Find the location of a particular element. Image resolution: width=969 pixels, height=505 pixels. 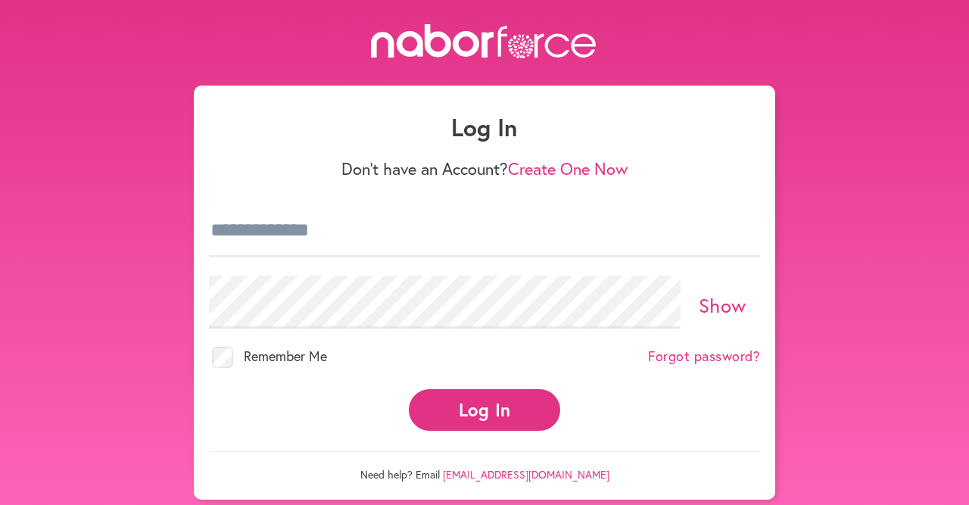

a: Forgot password? is located at coordinates (704, 357).